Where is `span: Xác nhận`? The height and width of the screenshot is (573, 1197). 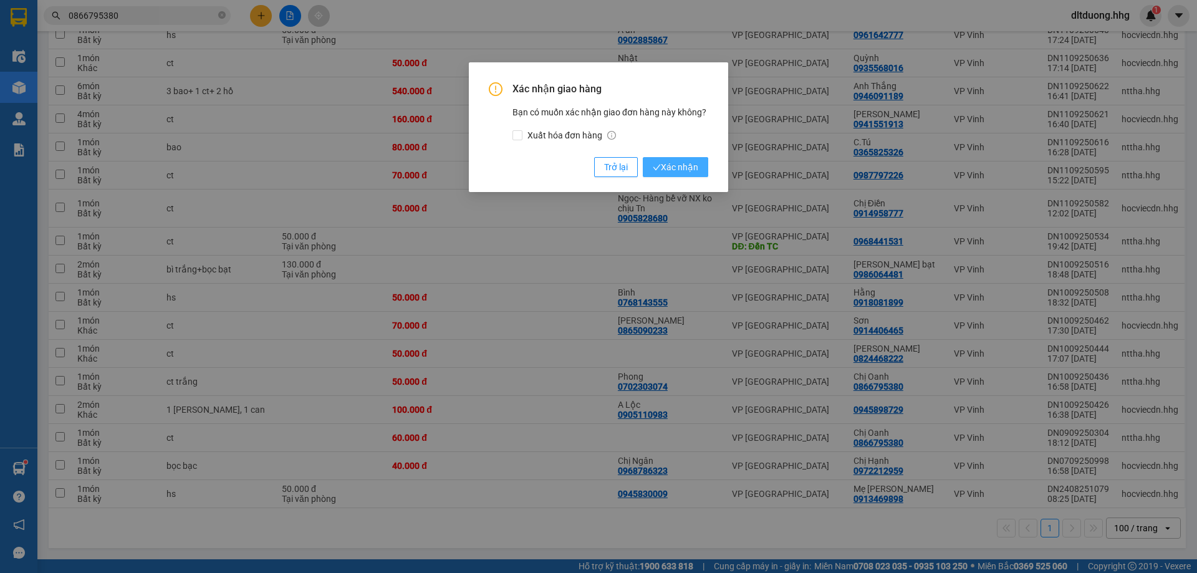
span: Xác nhận is located at coordinates (675, 167).